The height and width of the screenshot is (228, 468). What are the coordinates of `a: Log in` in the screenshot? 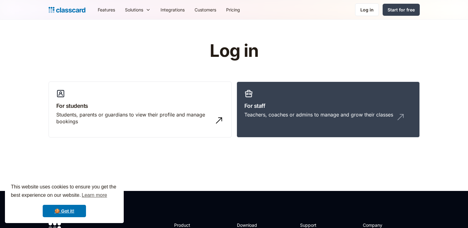 It's located at (367, 10).